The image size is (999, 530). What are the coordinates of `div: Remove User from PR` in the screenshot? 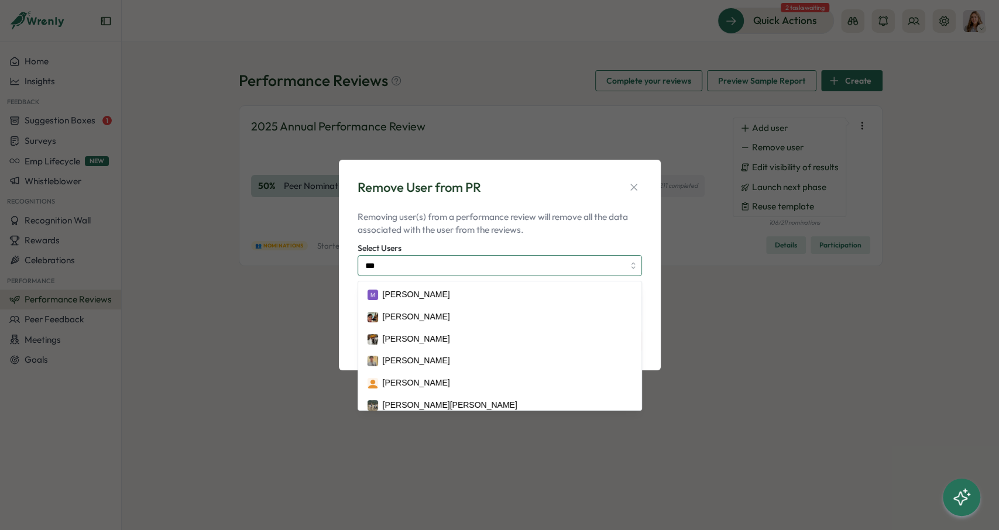 It's located at (419, 187).